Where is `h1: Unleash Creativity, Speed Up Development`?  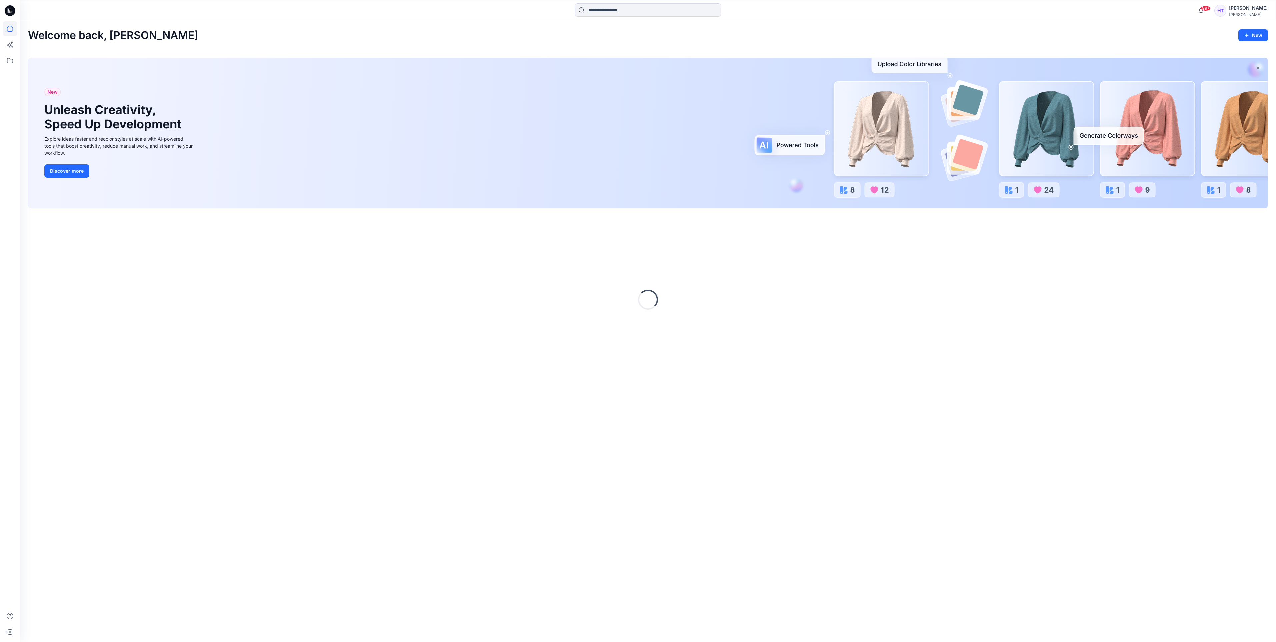 h1: Unleash Creativity, Speed Up Development is located at coordinates (114, 117).